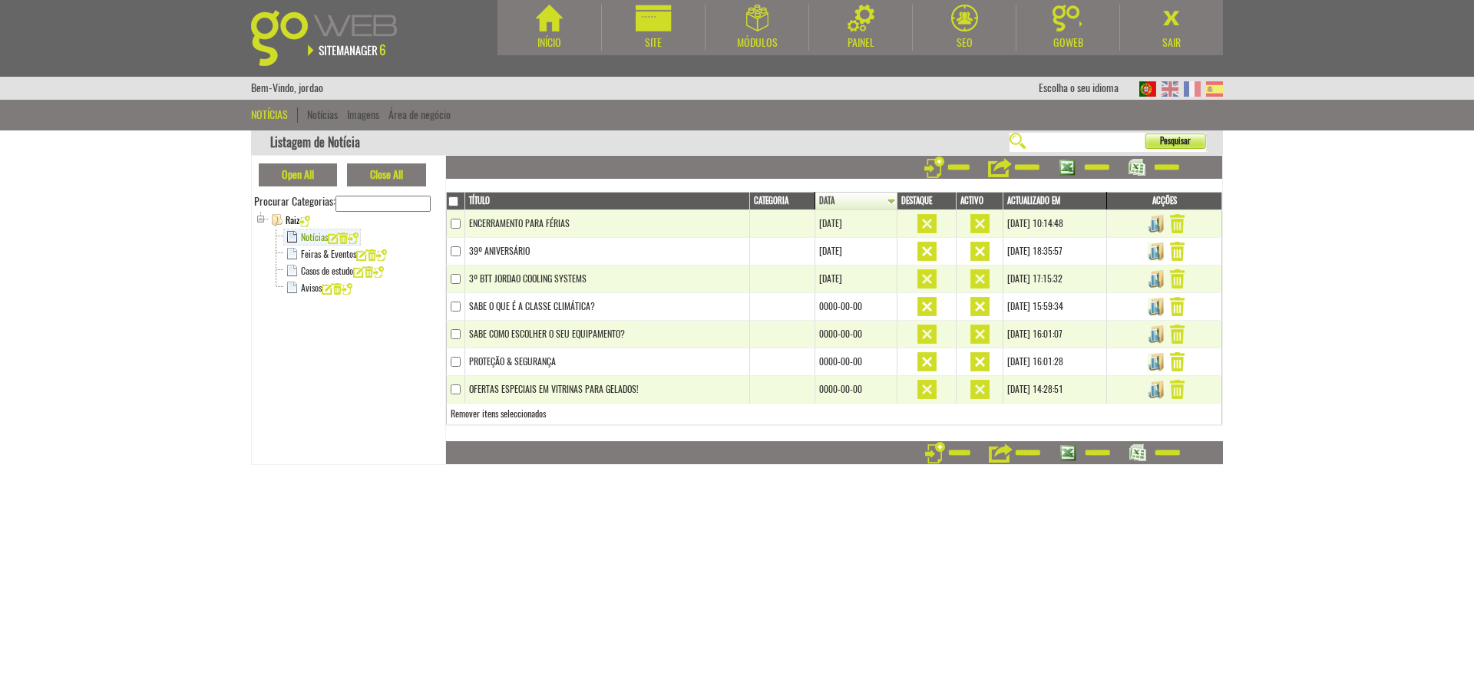  I want to click on div: Início, so click(549, 43).